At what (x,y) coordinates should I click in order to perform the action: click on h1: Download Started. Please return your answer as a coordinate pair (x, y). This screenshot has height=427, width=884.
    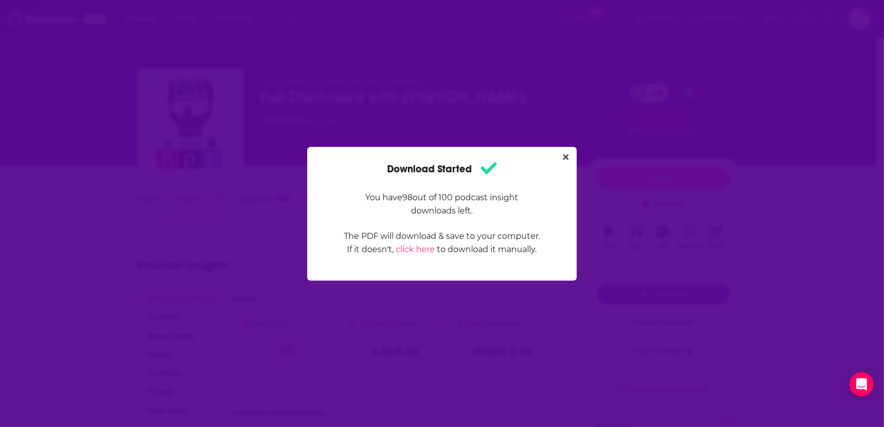
    Looking at the image, I should click on (442, 169).